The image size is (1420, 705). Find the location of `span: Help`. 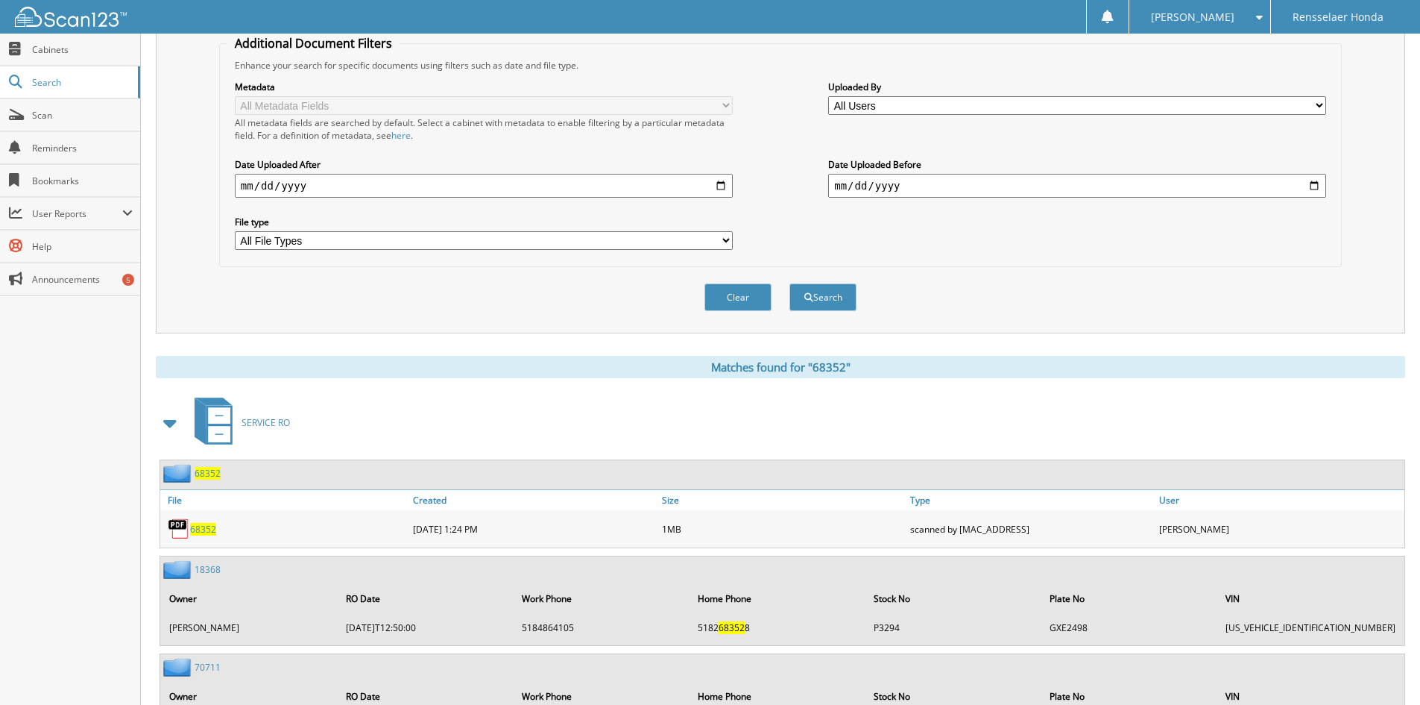

span: Help is located at coordinates (82, 246).